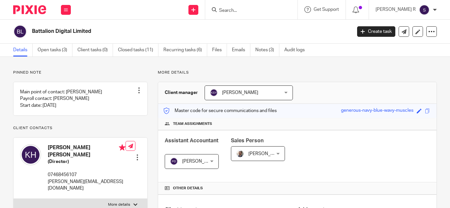  Describe the element at coordinates (95, 50) in the screenshot. I see `a: Client tasks (0)` at that location.